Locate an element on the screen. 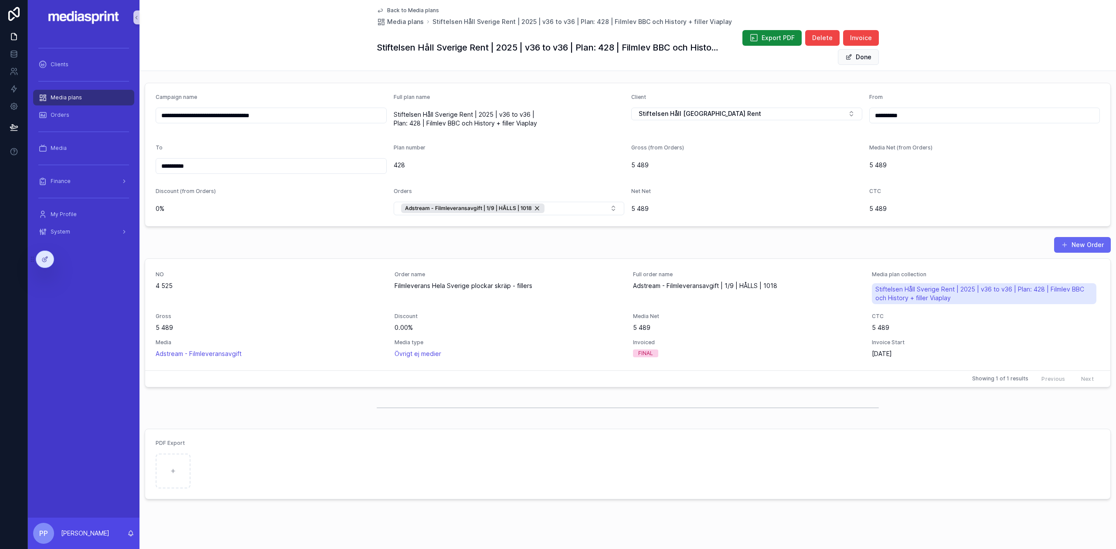  img: App logo is located at coordinates (84, 17).